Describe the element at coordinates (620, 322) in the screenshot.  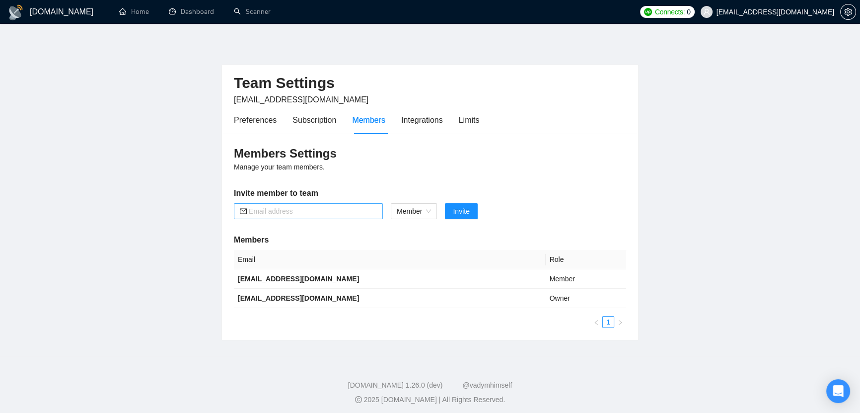
I see `li: Next Page` at that location.